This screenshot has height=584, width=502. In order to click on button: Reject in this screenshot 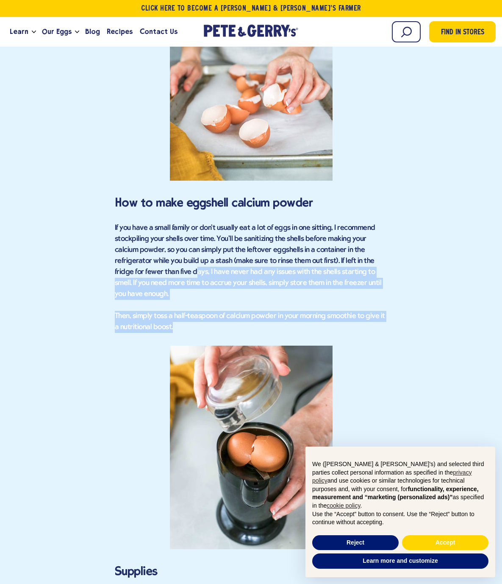, I will do `click(356, 542)`.